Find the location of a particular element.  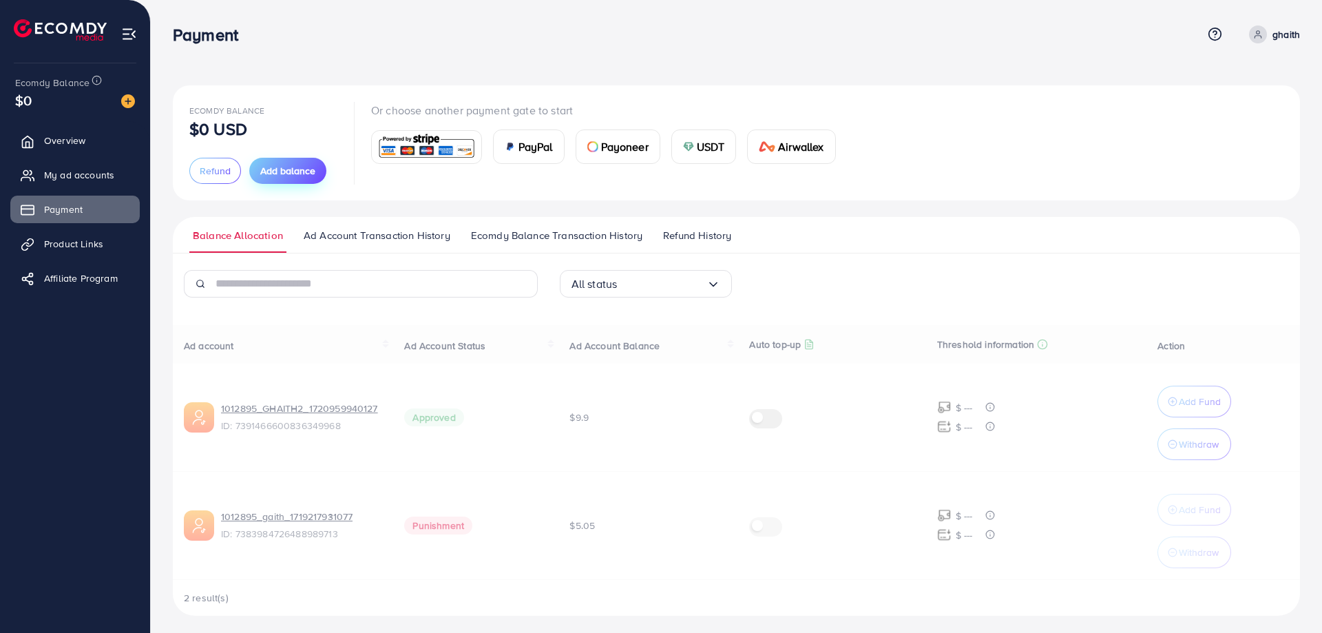

span: Overview is located at coordinates (65, 140).